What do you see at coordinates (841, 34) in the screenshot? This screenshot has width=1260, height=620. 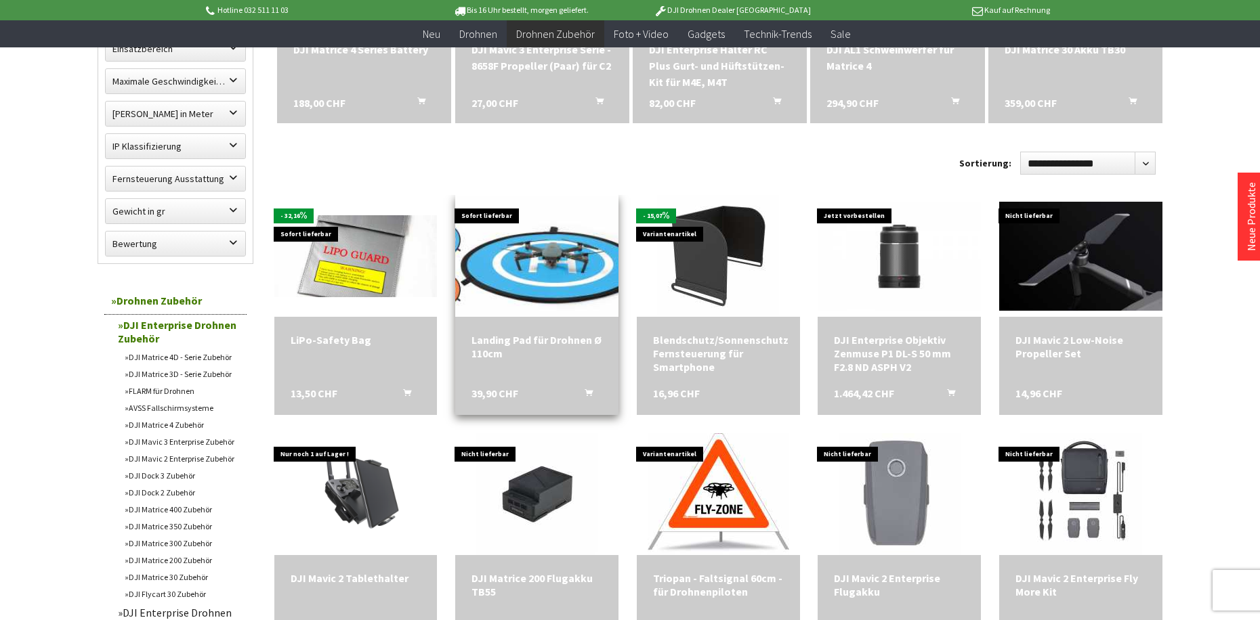 I see `span: Sale` at bounding box center [841, 34].